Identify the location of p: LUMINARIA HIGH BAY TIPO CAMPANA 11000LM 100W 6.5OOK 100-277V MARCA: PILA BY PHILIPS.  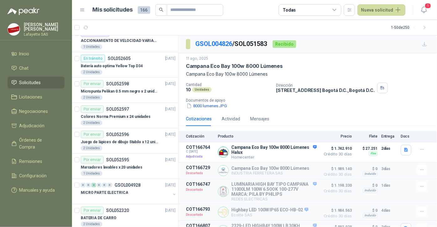
(274, 189).